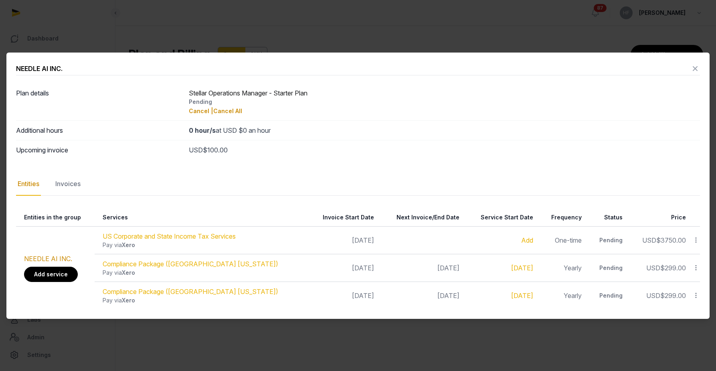 The width and height of the screenshot is (716, 371). What do you see at coordinates (215, 150) in the screenshot?
I see `span: $100.00` at bounding box center [215, 150].